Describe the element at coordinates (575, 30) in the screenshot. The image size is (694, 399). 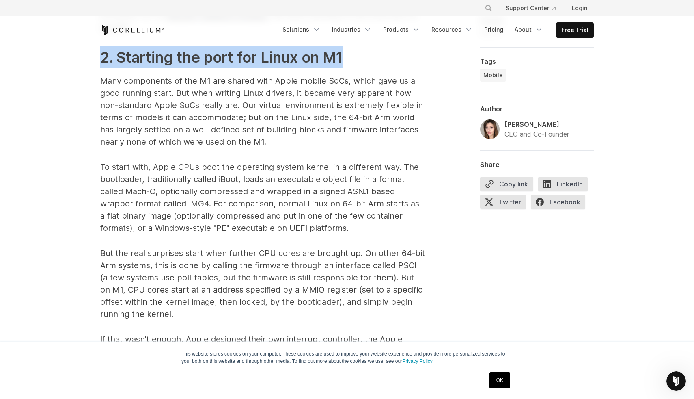
I see `a: Free Trial` at that location.